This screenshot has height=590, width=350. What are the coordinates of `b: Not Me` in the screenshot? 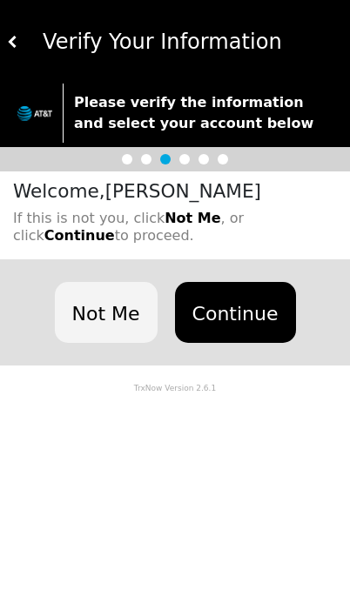 It's located at (192, 218).